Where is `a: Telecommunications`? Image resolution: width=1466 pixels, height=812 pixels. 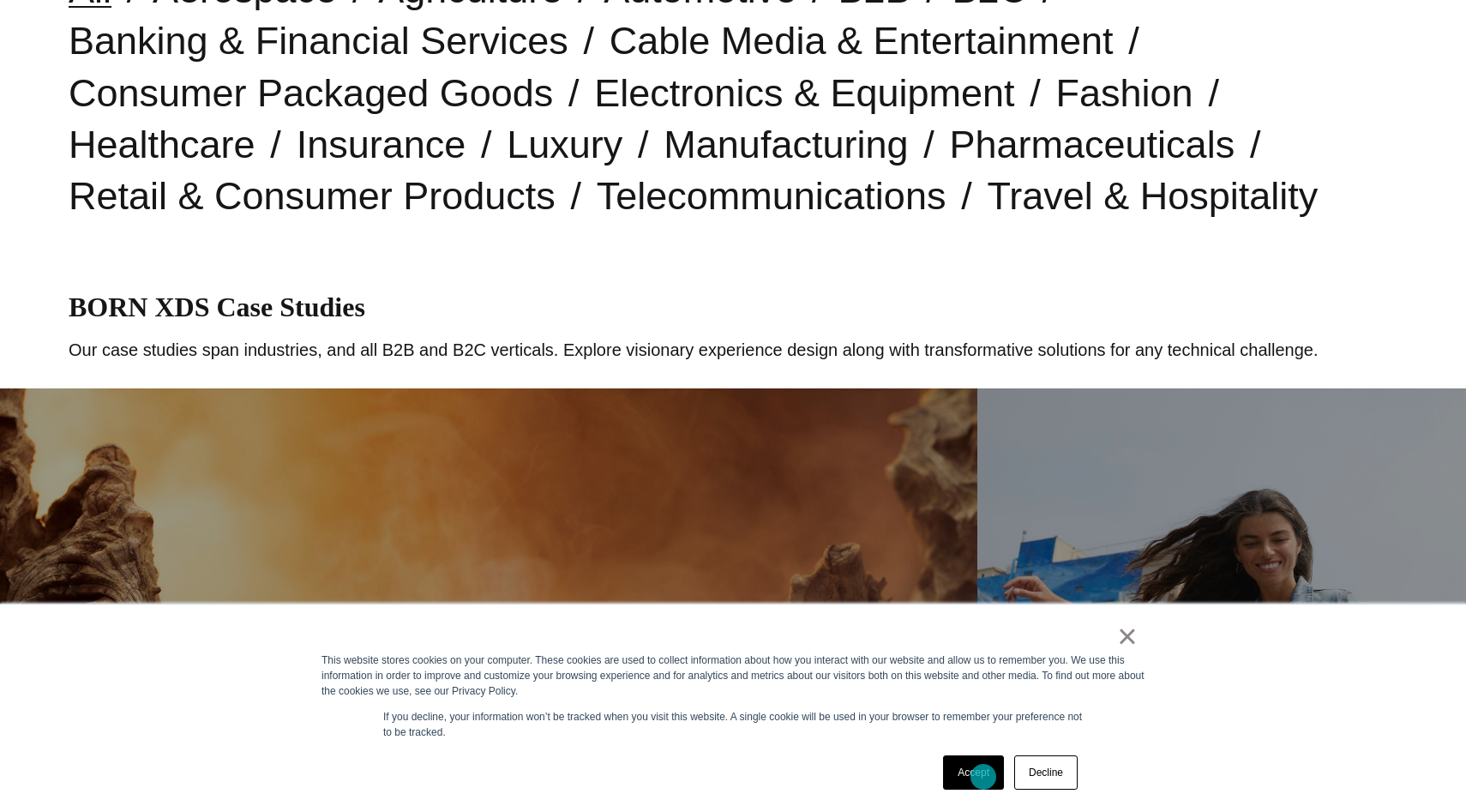 a: Telecommunications is located at coordinates (772, 195).